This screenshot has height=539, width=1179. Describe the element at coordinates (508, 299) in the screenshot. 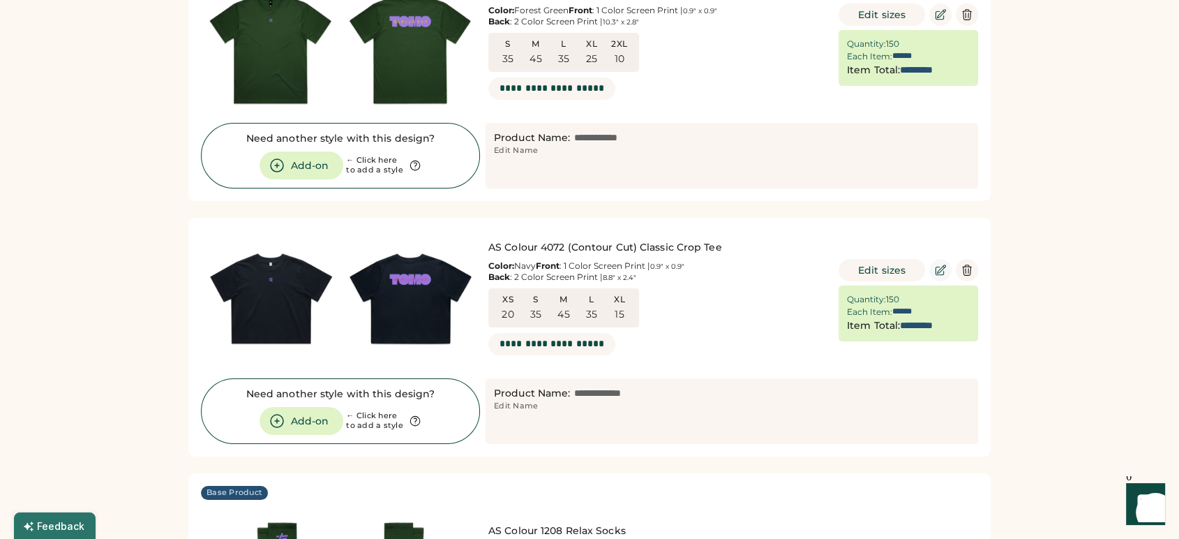

I see `div: XS` at that location.